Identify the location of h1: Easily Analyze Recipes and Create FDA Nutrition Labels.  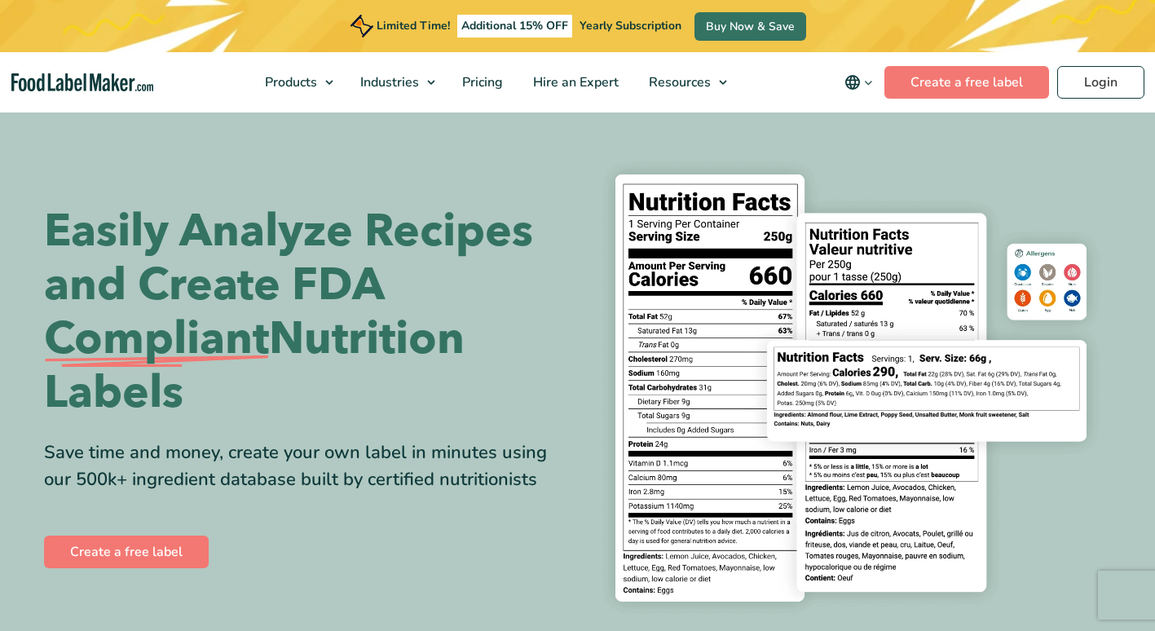
(305, 312).